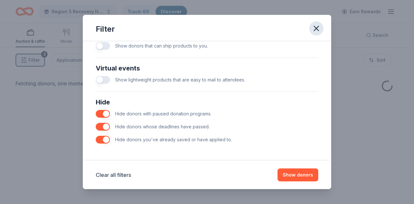 Image resolution: width=414 pixels, height=204 pixels. Describe the element at coordinates (207, 68) in the screenshot. I see `div: Virtual events` at that location.